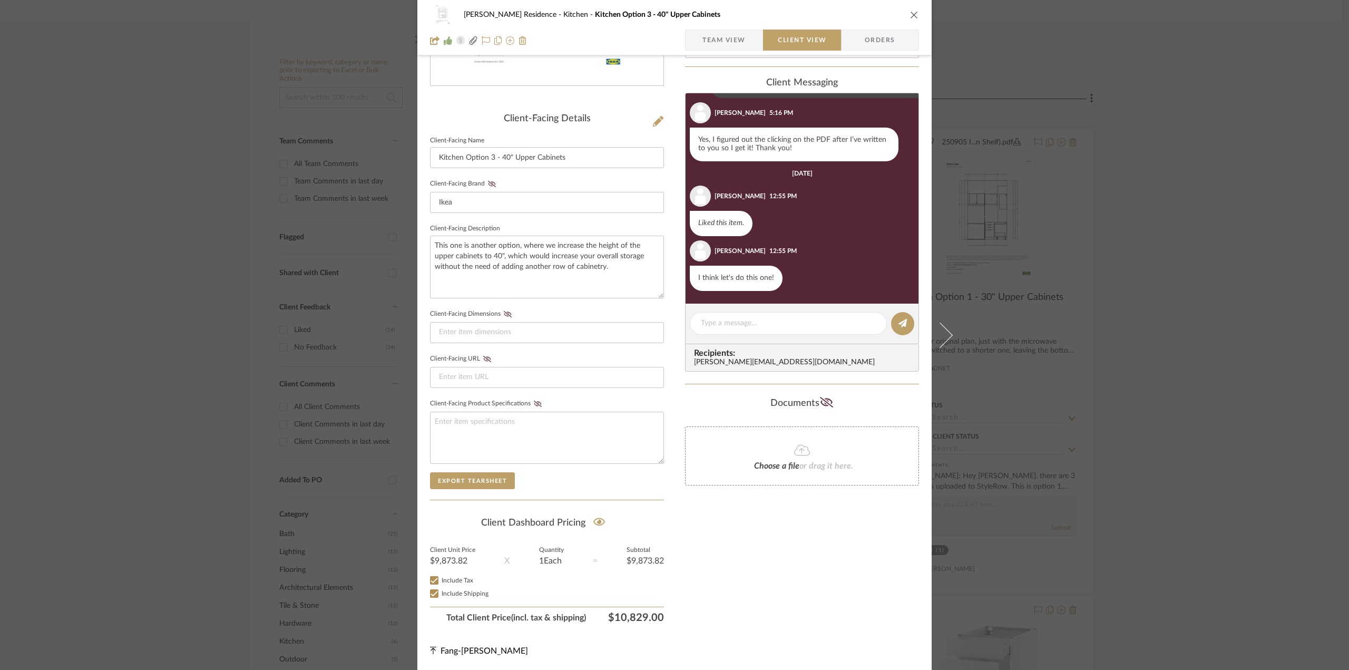  Describe the element at coordinates (802, 40) in the screenshot. I see `span: Client View` at that location.